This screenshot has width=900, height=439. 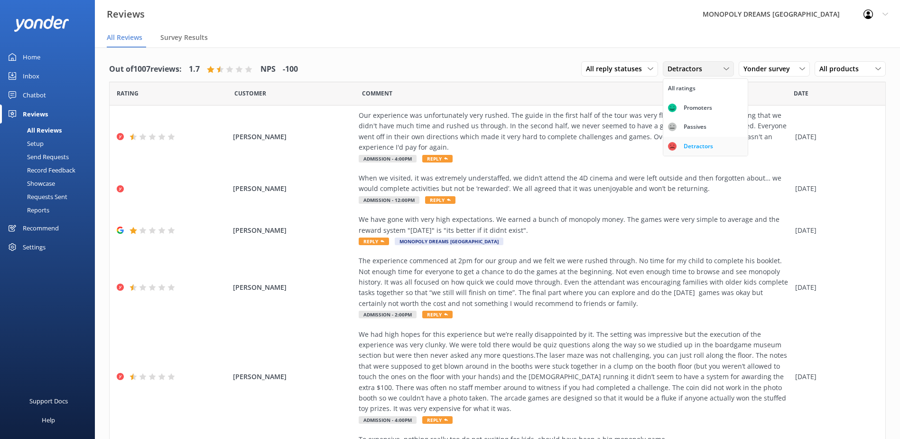 What do you see at coordinates (194, 69) in the screenshot?
I see `h4: 1.7` at bounding box center [194, 69].